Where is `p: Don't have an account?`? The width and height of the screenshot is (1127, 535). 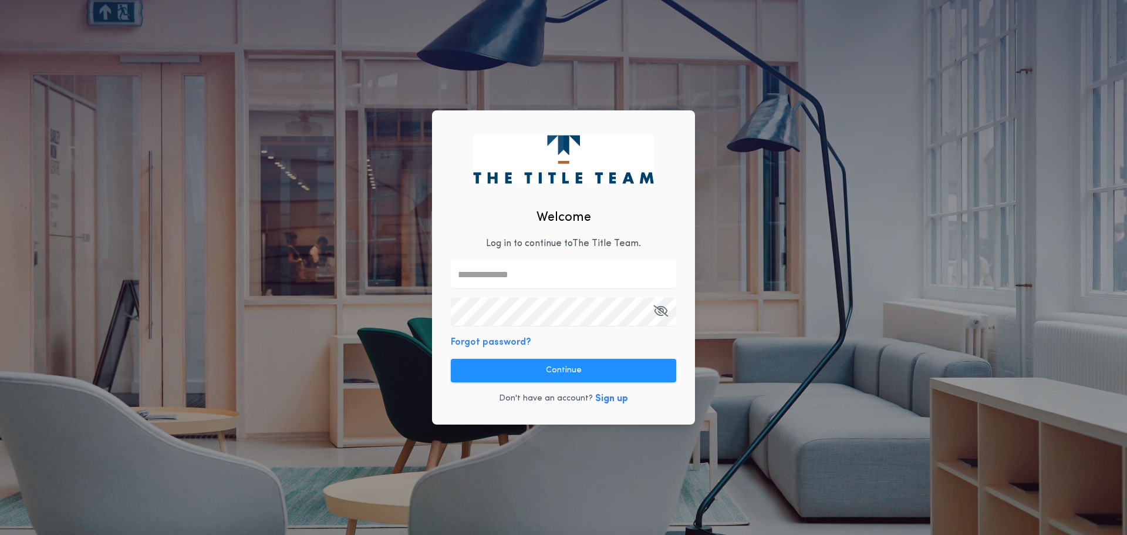 p: Don't have an account? is located at coordinates (546, 398).